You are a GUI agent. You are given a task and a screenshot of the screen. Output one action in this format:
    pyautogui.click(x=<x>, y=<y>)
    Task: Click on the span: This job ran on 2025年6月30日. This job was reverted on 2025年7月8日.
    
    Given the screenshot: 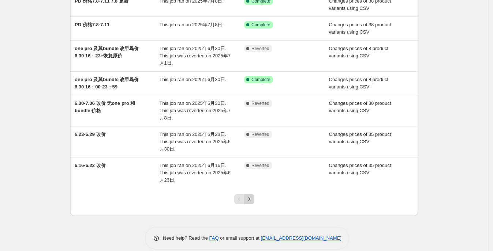 What is the action you would take?
    pyautogui.click(x=195, y=110)
    